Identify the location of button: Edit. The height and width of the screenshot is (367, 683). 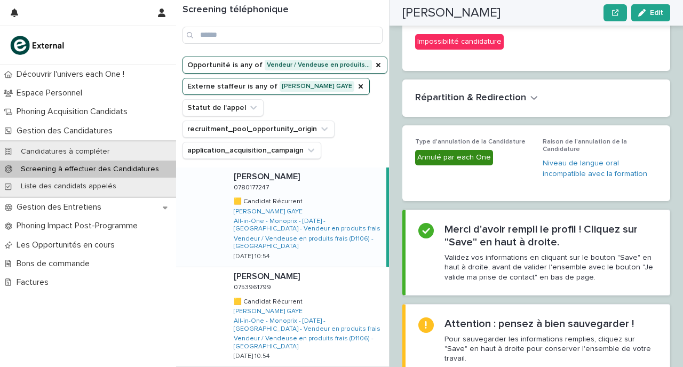
(650, 13).